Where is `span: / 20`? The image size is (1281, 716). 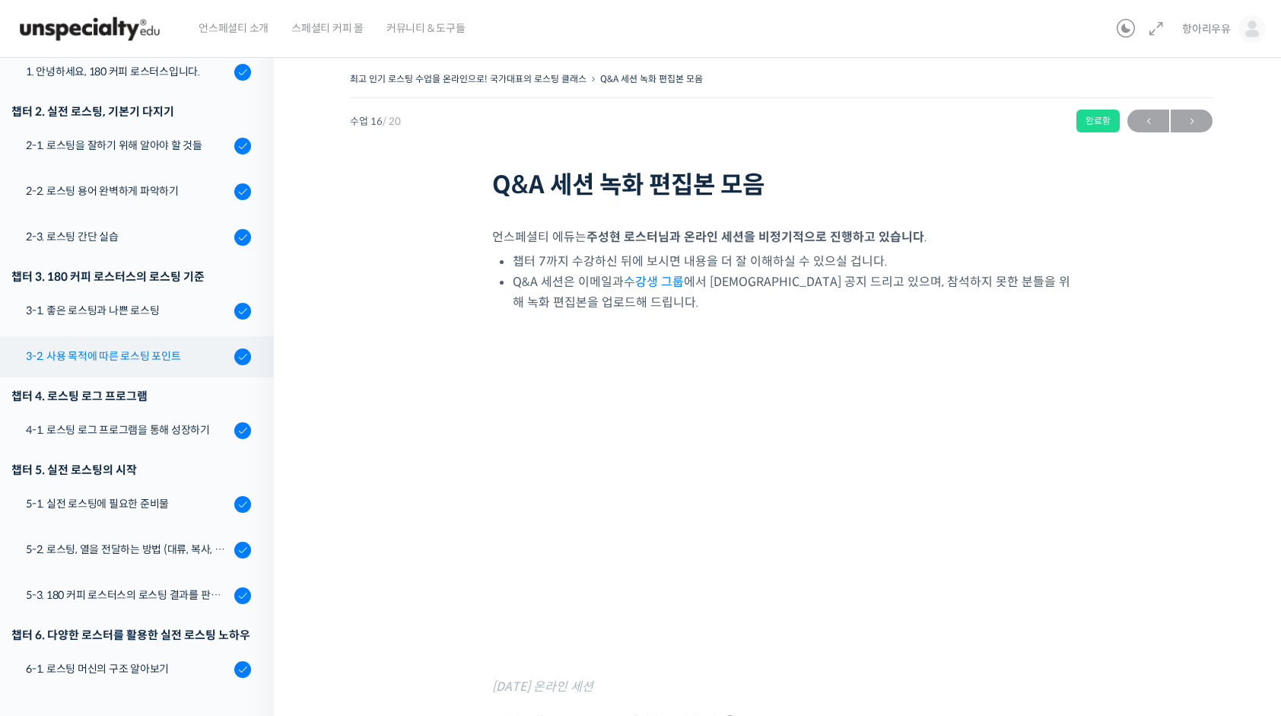 span: / 20 is located at coordinates (392, 121).